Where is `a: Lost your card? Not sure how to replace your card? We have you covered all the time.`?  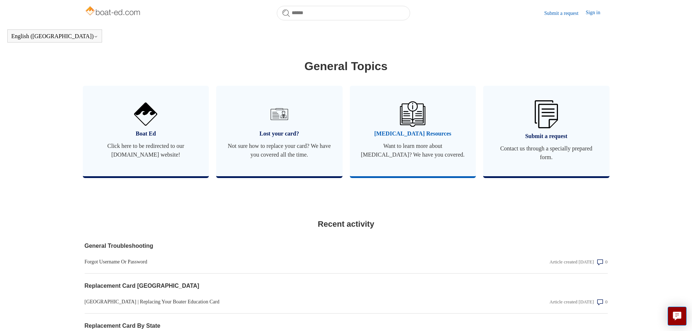
a: Lost your card? Not sure how to replace your card? We have you covered all the time. is located at coordinates (279, 131).